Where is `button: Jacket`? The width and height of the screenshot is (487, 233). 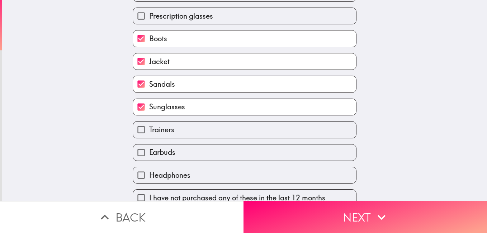
button: Jacket is located at coordinates (245, 61).